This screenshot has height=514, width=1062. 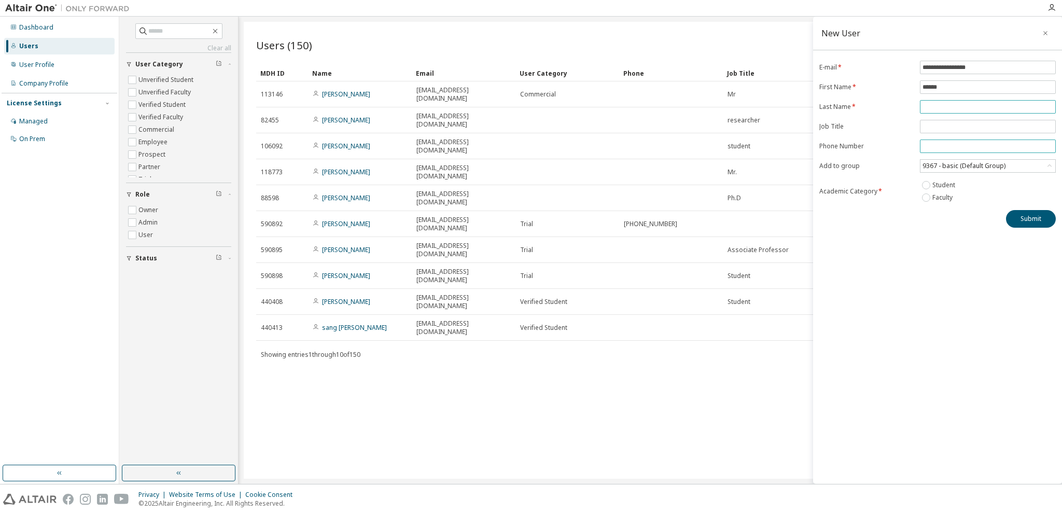 What do you see at coordinates (743, 120) in the screenshot?
I see `span: researcher` at bounding box center [743, 120].